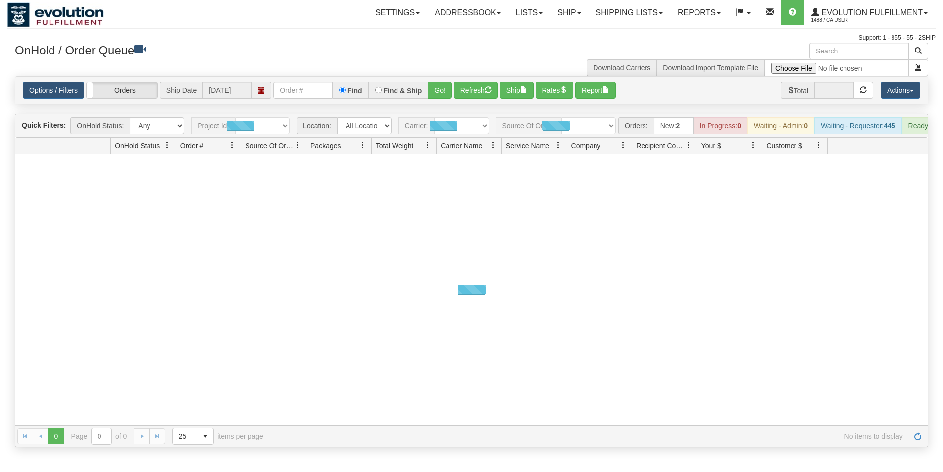  What do you see at coordinates (99, 436) in the screenshot?
I see `span: Page of 0` at bounding box center [99, 436].